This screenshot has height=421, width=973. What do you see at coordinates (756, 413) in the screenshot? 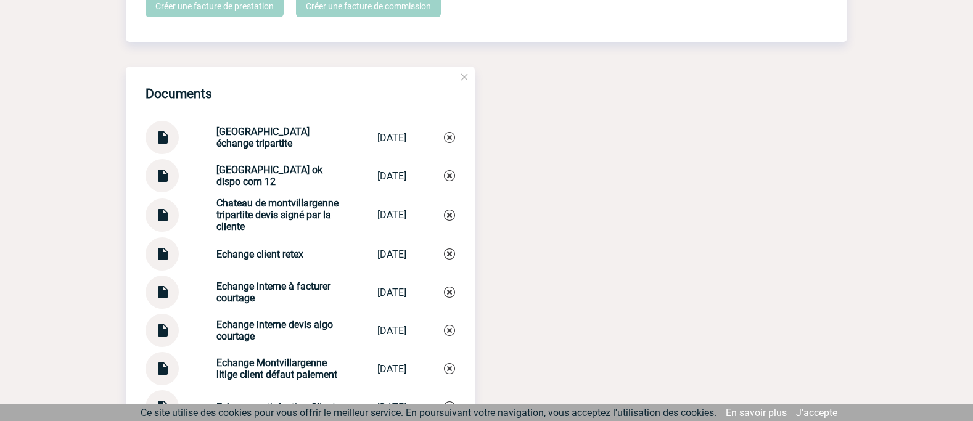
I see `a: En savoir plus` at bounding box center [756, 413].